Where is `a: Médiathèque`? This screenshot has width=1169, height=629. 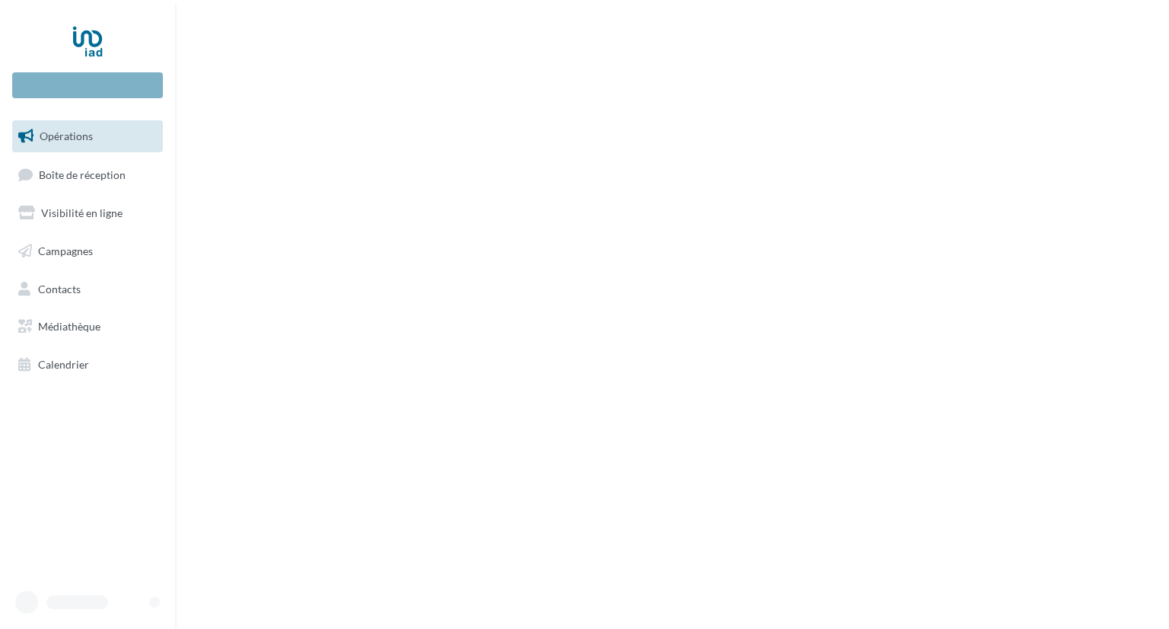 a: Médiathèque is located at coordinates (88, 327).